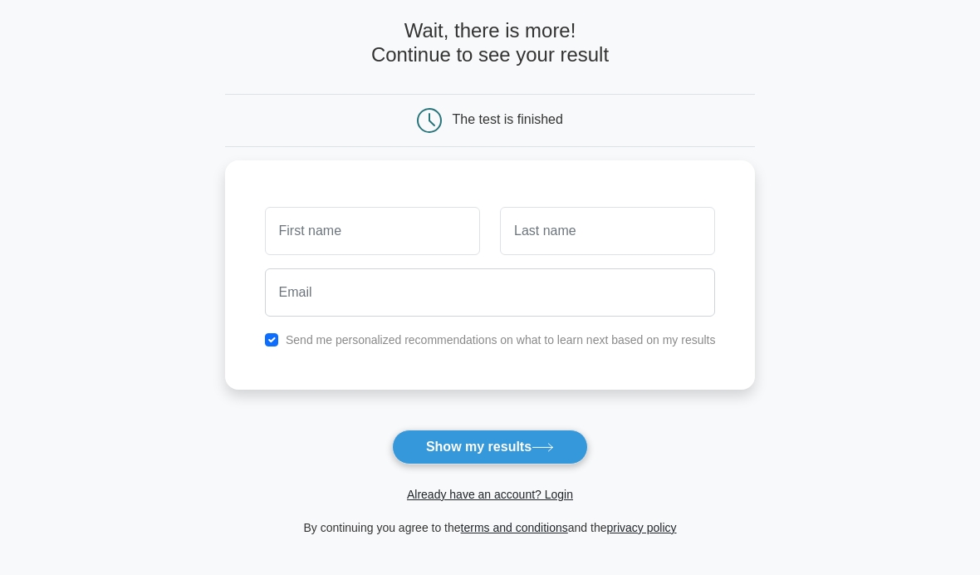 This screenshot has height=575, width=980. Describe the element at coordinates (514, 527) in the screenshot. I see `a: terms and conditions` at that location.